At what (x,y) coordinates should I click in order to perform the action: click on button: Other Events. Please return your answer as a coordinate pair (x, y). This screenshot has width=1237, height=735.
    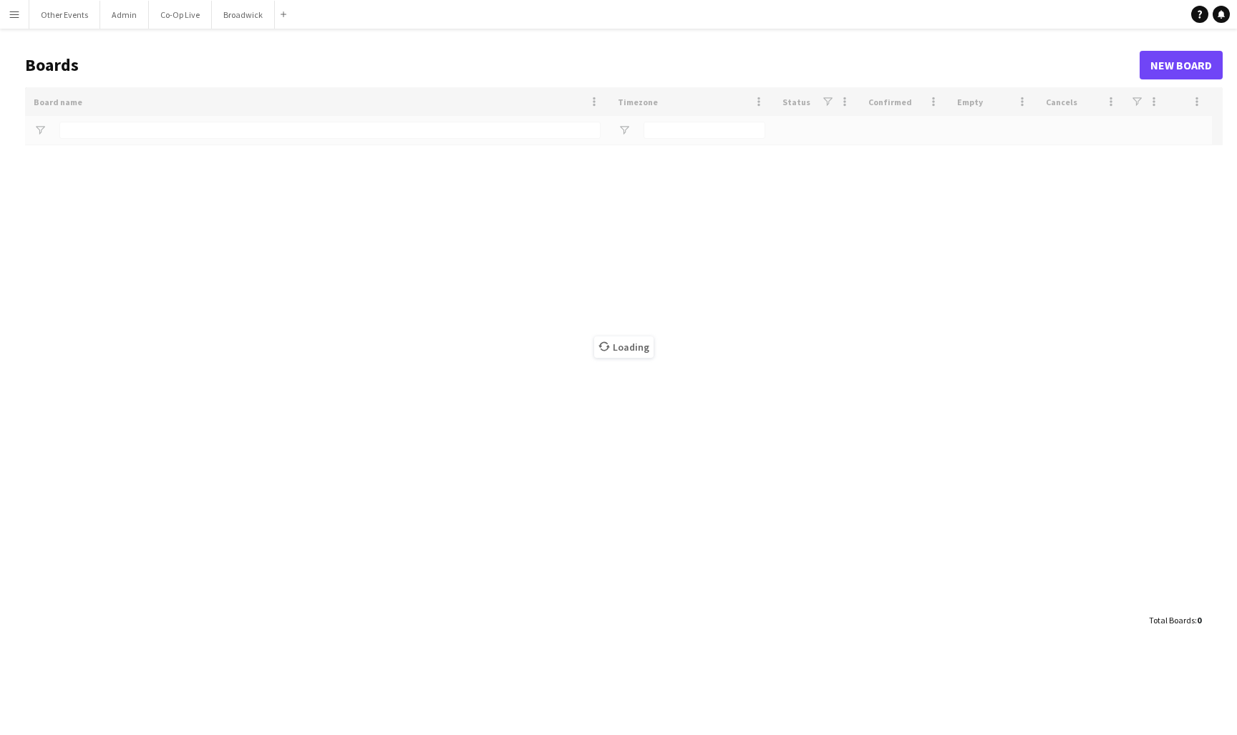
    Looking at the image, I should click on (64, 14).